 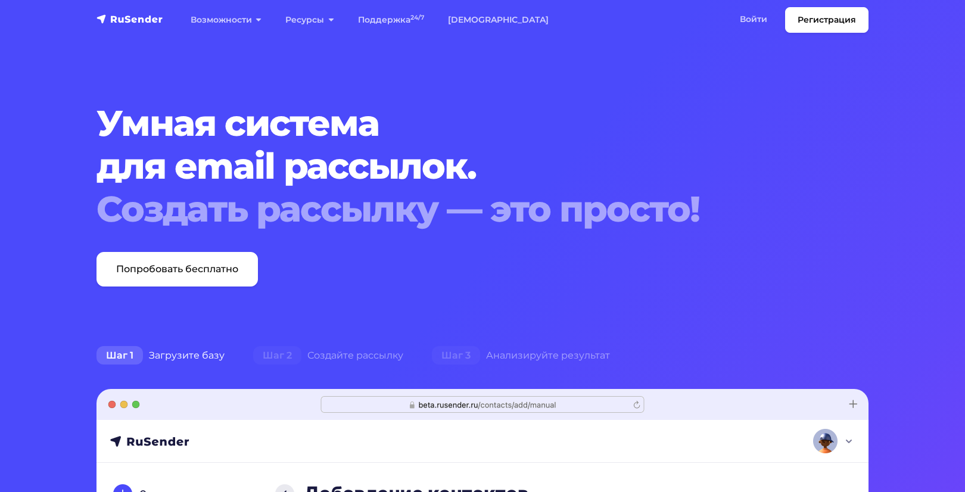 I want to click on a: Ресурсы, so click(x=309, y=20).